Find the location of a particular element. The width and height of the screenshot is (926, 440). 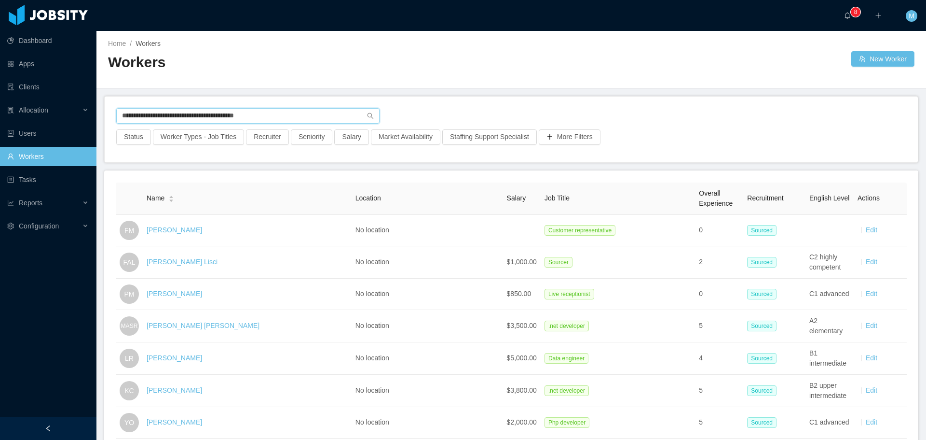

button: Market Availability is located at coordinates (406, 137).